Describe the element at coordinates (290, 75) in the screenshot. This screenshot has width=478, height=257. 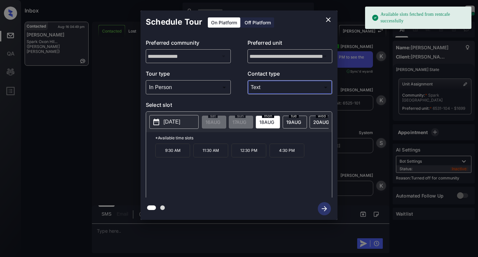
I see `p: Contact type` at that location.